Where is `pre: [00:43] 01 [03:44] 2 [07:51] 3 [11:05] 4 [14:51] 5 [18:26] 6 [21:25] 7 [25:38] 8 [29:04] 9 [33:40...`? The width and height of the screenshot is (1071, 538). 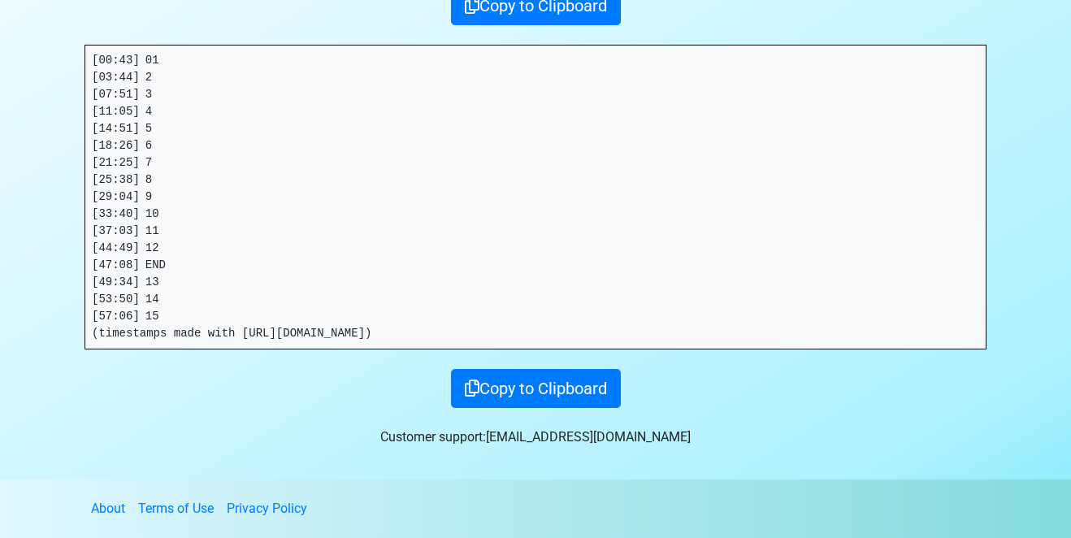 pre: [00:43] 01 [03:44] 2 [07:51] 3 [11:05] 4 [14:51] 5 [18:26] 6 [21:25] 7 [25:38] 8 [29:04] 9 [33:40... is located at coordinates (536, 197).